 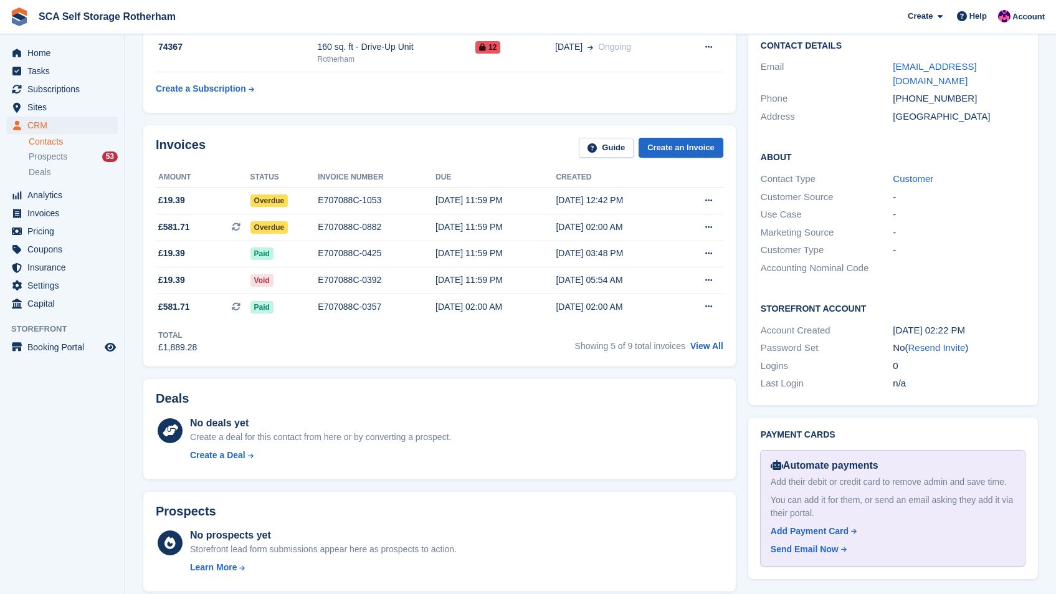 I want to click on th: Amount, so click(x=203, y=178).